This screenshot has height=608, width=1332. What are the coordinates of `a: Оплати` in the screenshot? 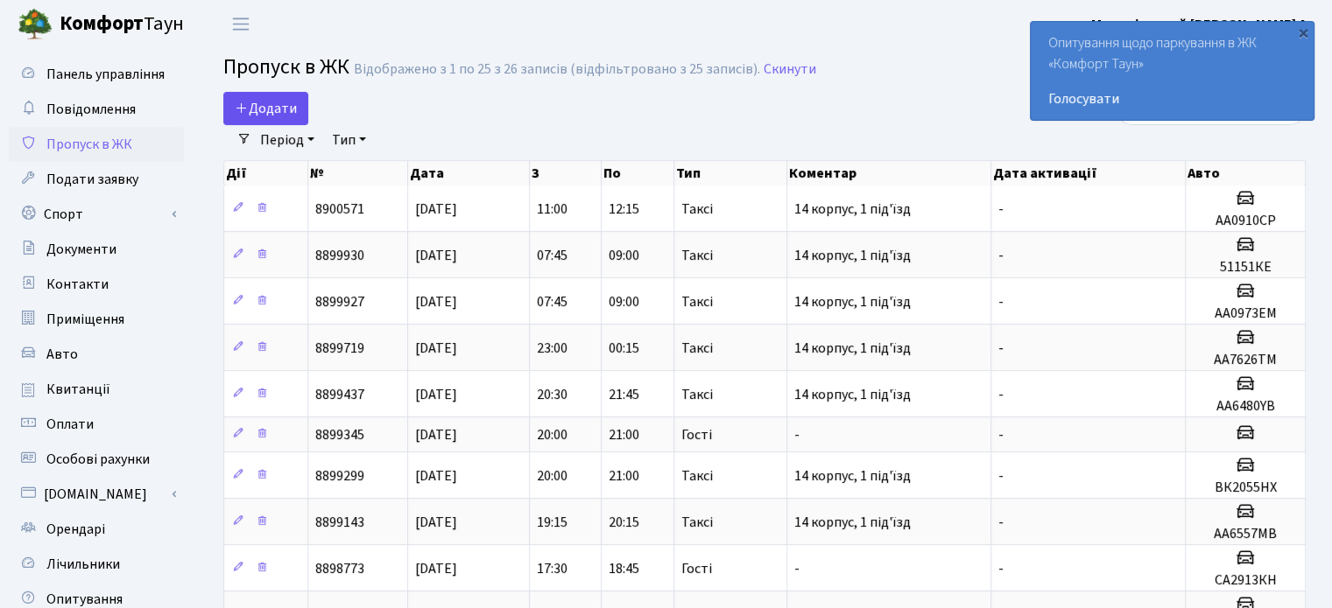 It's located at (96, 425).